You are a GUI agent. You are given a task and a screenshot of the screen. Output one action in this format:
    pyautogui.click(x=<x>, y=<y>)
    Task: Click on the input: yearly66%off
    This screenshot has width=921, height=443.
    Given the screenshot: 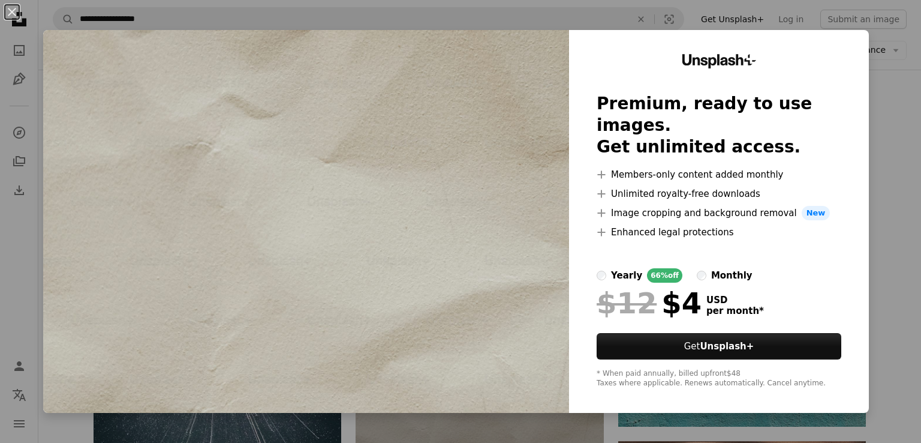 What is the action you would take?
    pyautogui.click(x=601, y=275)
    